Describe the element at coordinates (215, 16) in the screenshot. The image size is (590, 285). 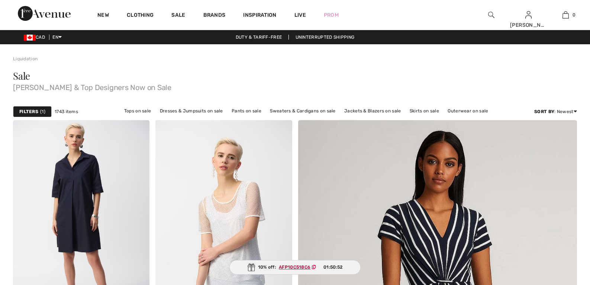
I see `a: Brands` at that location.